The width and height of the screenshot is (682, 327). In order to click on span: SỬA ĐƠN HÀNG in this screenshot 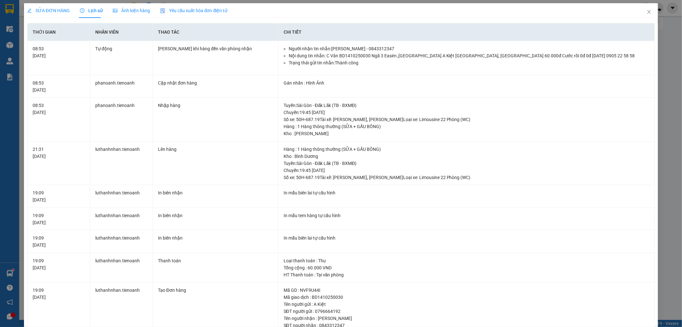, I will do `click(48, 11)`.